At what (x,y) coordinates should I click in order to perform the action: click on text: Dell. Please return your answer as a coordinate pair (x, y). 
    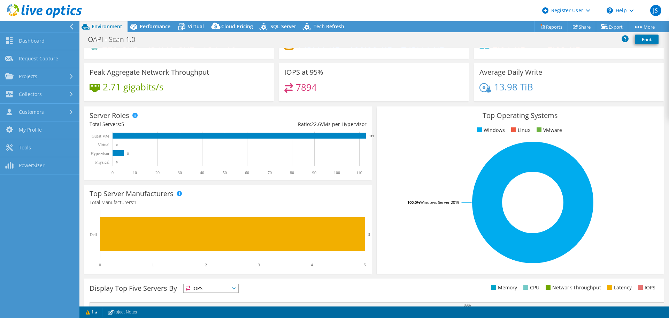
    Looking at the image, I should click on (93, 234).